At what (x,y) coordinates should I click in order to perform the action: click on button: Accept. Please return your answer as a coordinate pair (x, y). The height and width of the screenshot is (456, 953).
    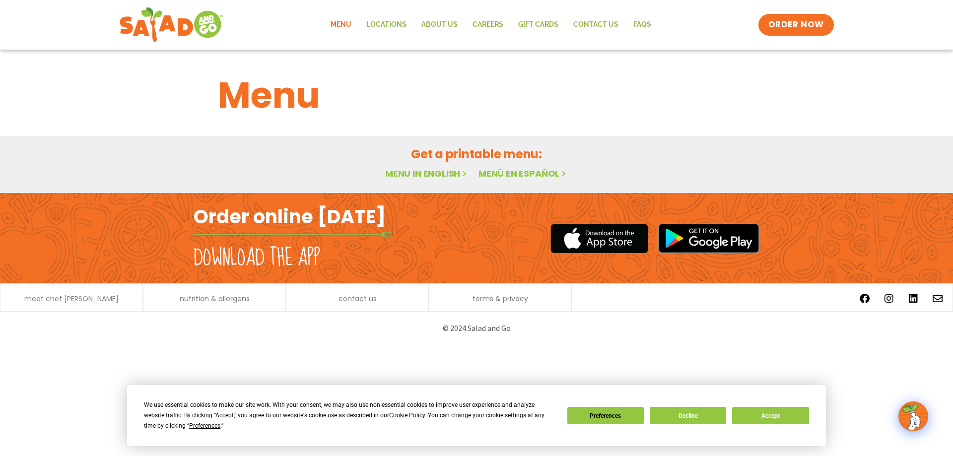
    Looking at the image, I should click on (770, 415).